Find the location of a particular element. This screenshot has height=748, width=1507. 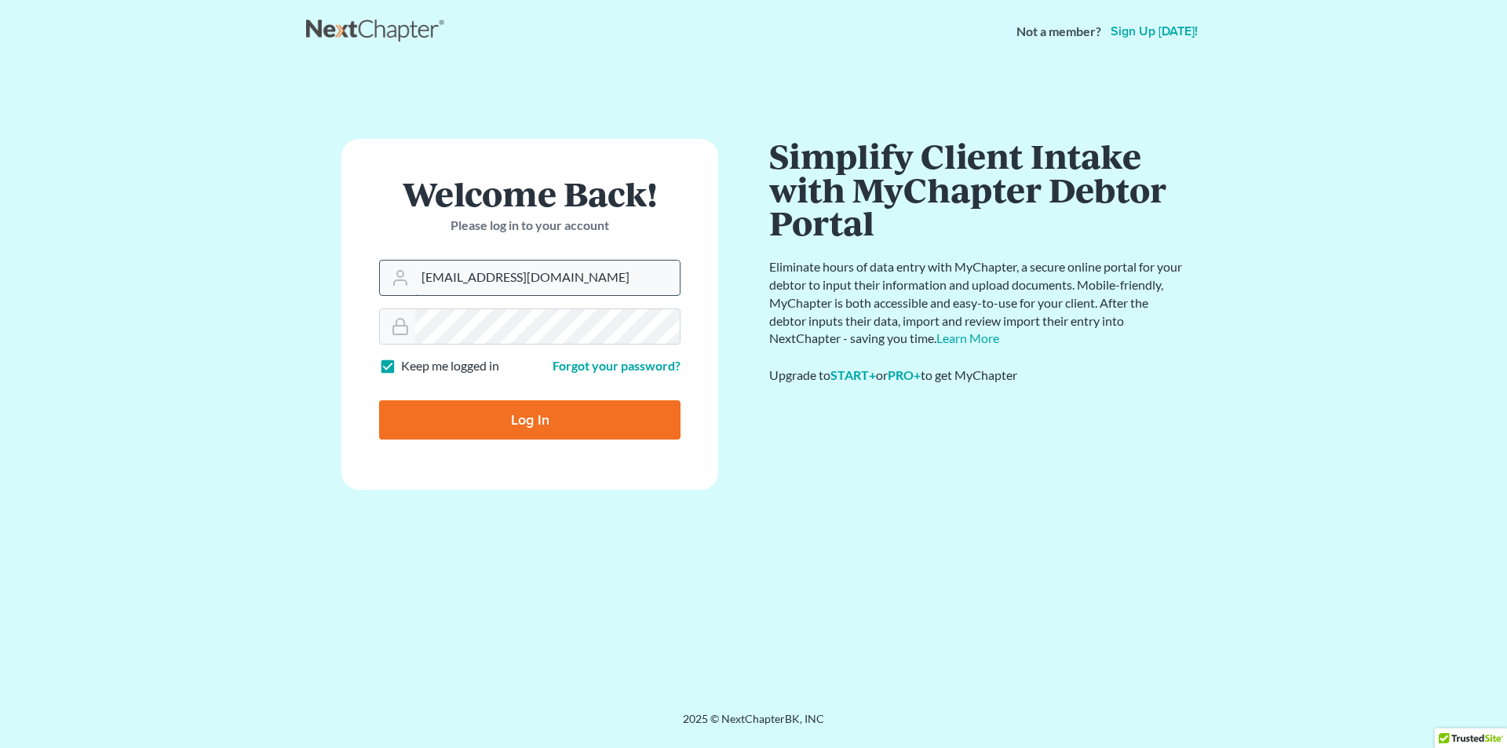

p: Please log in to your account is located at coordinates (530, 225).